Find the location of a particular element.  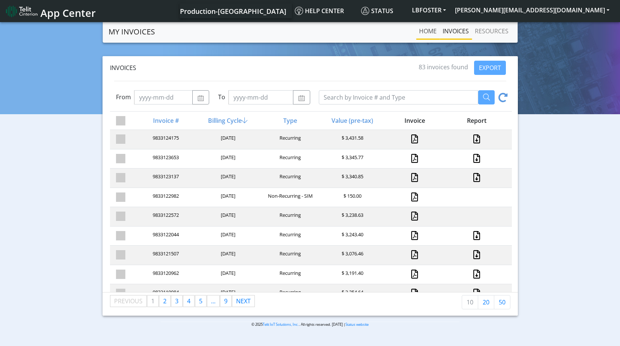

div: 9833120962 is located at coordinates (165, 274).